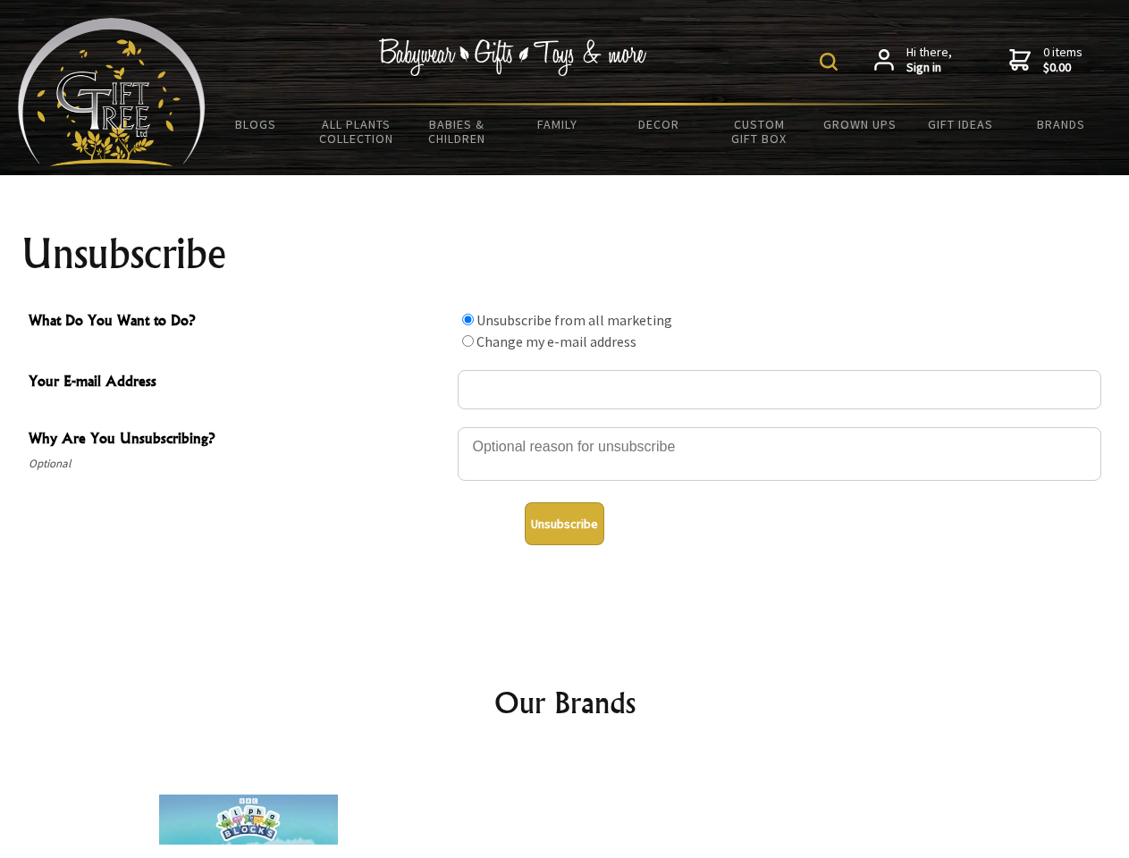 The width and height of the screenshot is (1129, 858). Describe the element at coordinates (929, 60) in the screenshot. I see `span: Hi there,` at that location.